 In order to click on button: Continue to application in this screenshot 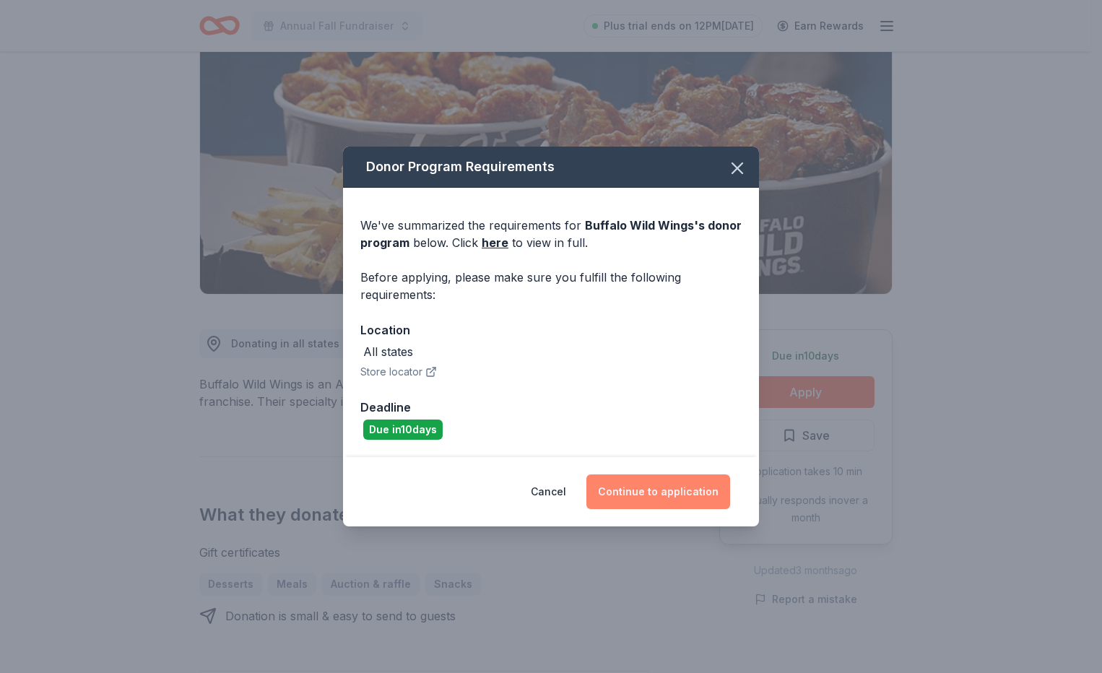, I will do `click(658, 492)`.